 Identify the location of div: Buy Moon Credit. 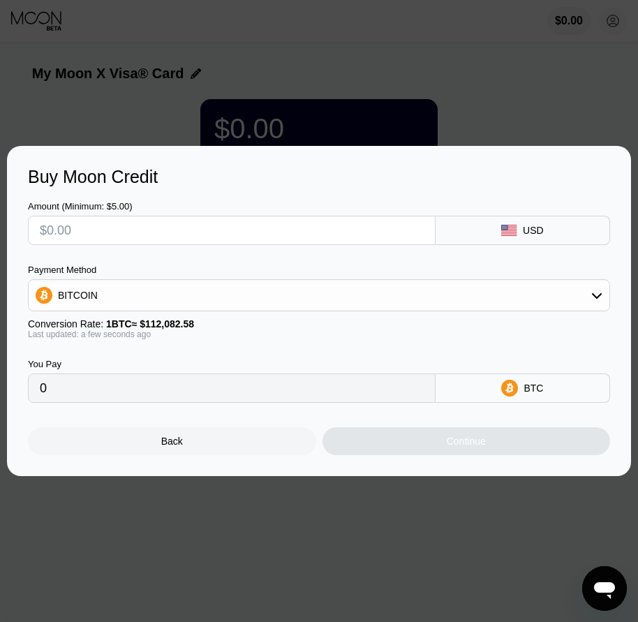
(319, 177).